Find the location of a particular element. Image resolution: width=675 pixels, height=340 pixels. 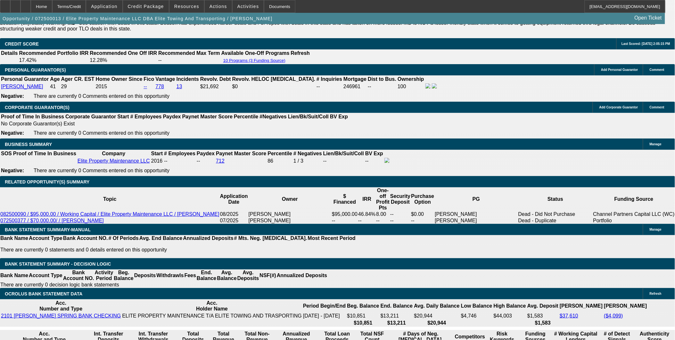

th: Acc. Holder Name is located at coordinates (212, 306).